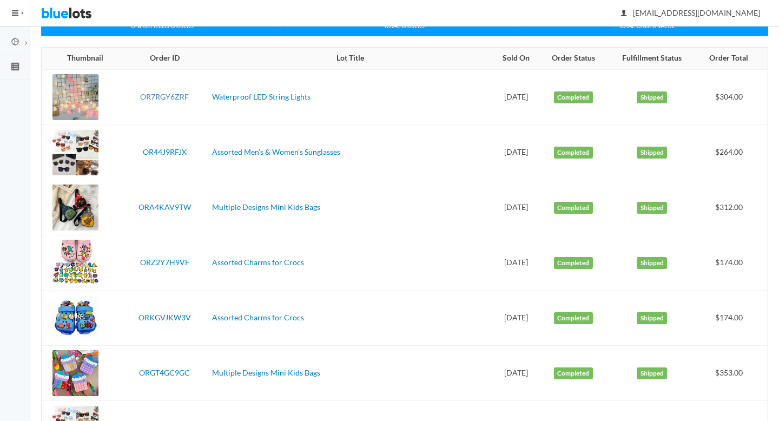  What do you see at coordinates (732, 58) in the screenshot?
I see `th: Order Total` at bounding box center [732, 58].